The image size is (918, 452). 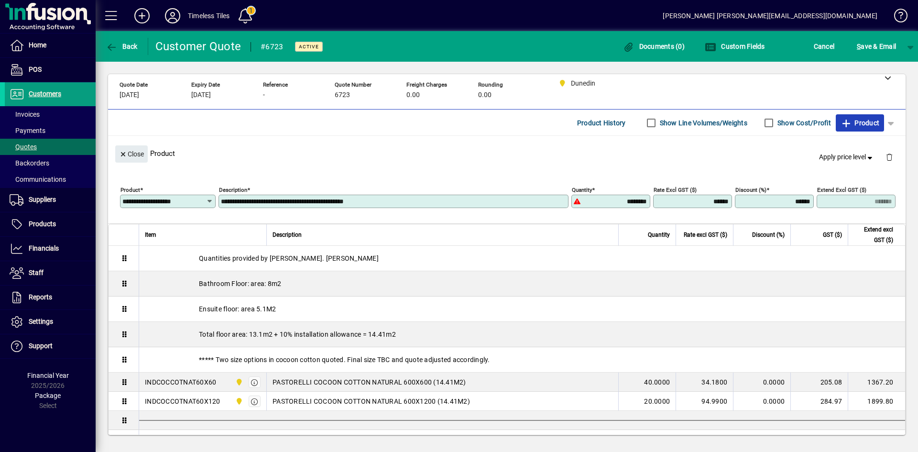 What do you see at coordinates (208, 16) in the screenshot?
I see `div: Timeless Tiles` at bounding box center [208, 16].